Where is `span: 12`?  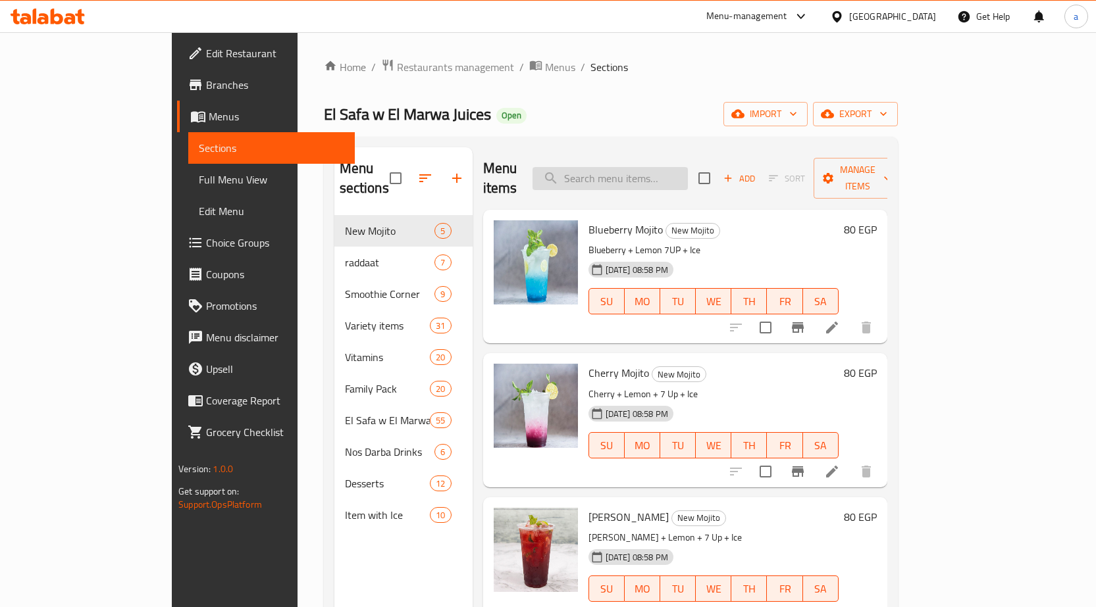
span: 12 is located at coordinates (440, 484).